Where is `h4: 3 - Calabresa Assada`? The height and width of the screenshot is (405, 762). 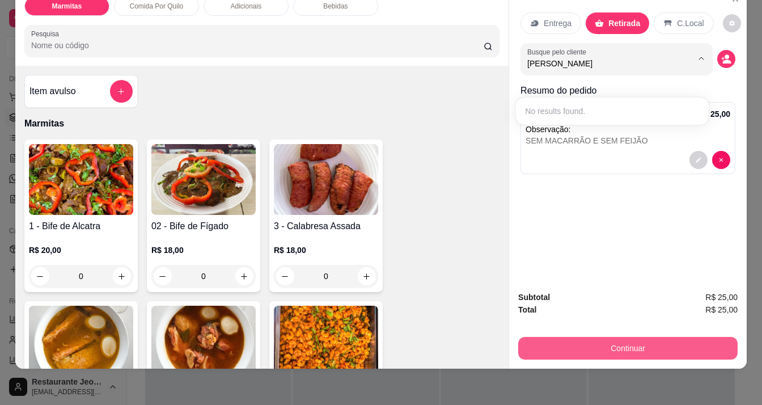
h4: 3 - Calabresa Assada is located at coordinates (326, 226).